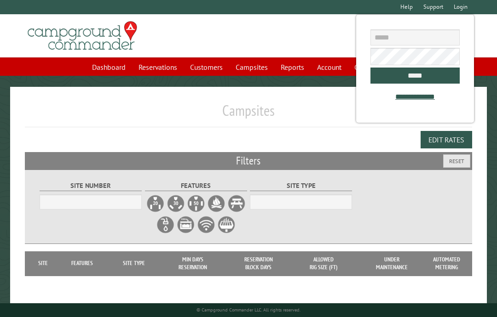 Image resolution: width=497 pixels, height=317 pixels. Describe the element at coordinates (446, 140) in the screenshot. I see `button: Edit Rates` at that location.